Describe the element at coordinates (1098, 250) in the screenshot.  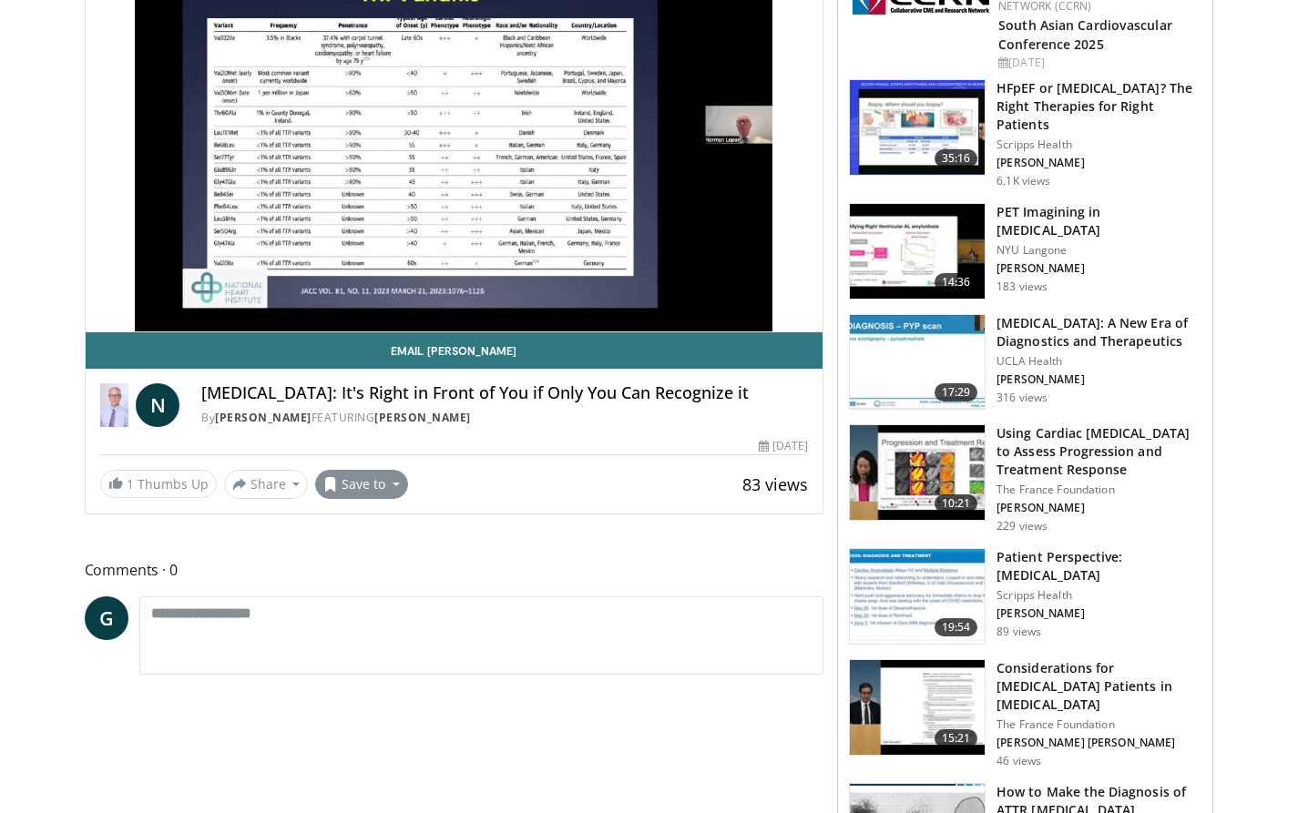
I see `p: NYU Langone` at that location.